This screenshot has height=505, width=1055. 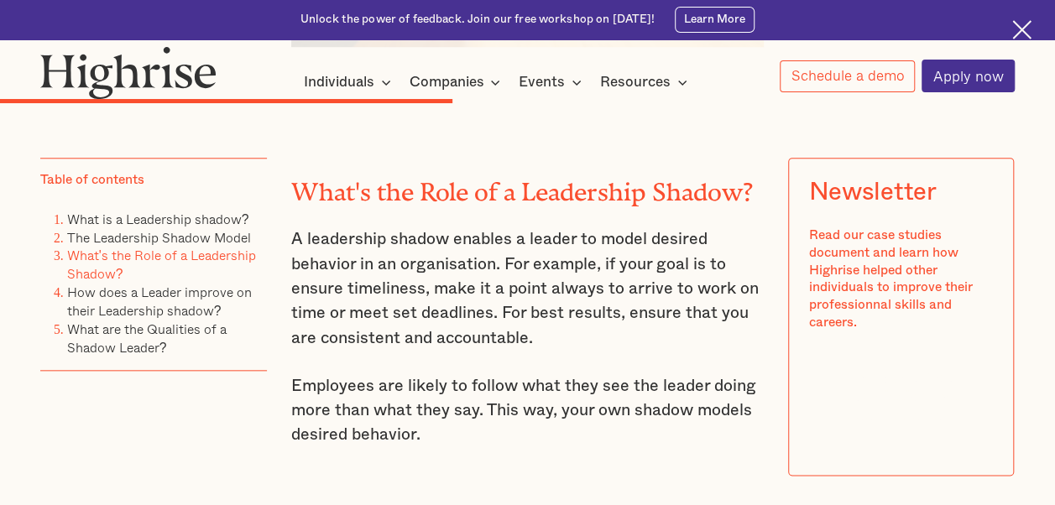 I want to click on img: Highrise logo, so click(x=128, y=72).